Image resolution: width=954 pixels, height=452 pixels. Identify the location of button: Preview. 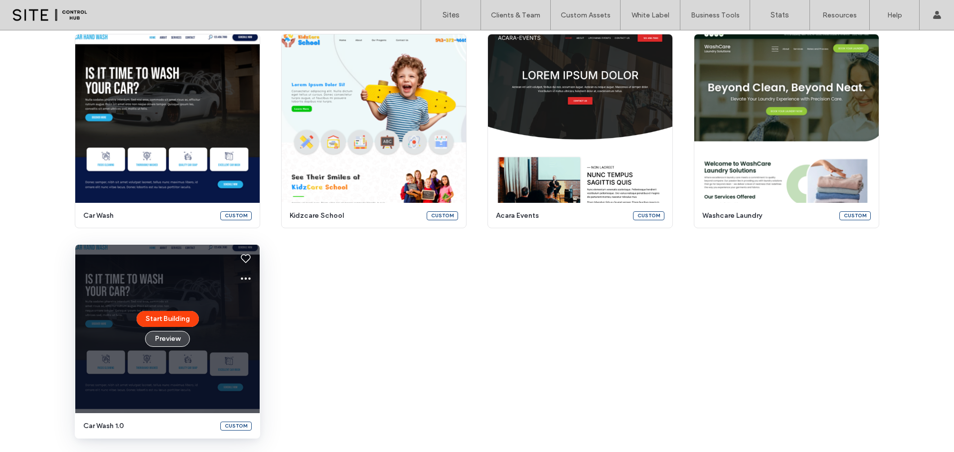
(167, 339).